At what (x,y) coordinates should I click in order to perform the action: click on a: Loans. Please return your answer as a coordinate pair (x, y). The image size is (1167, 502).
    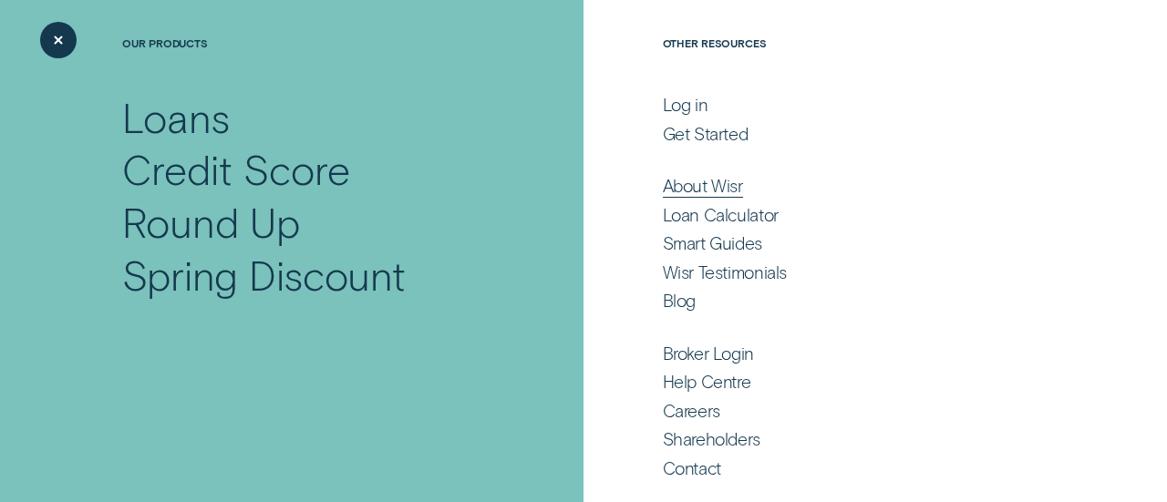
    Looking at the image, I should click on (310, 118).